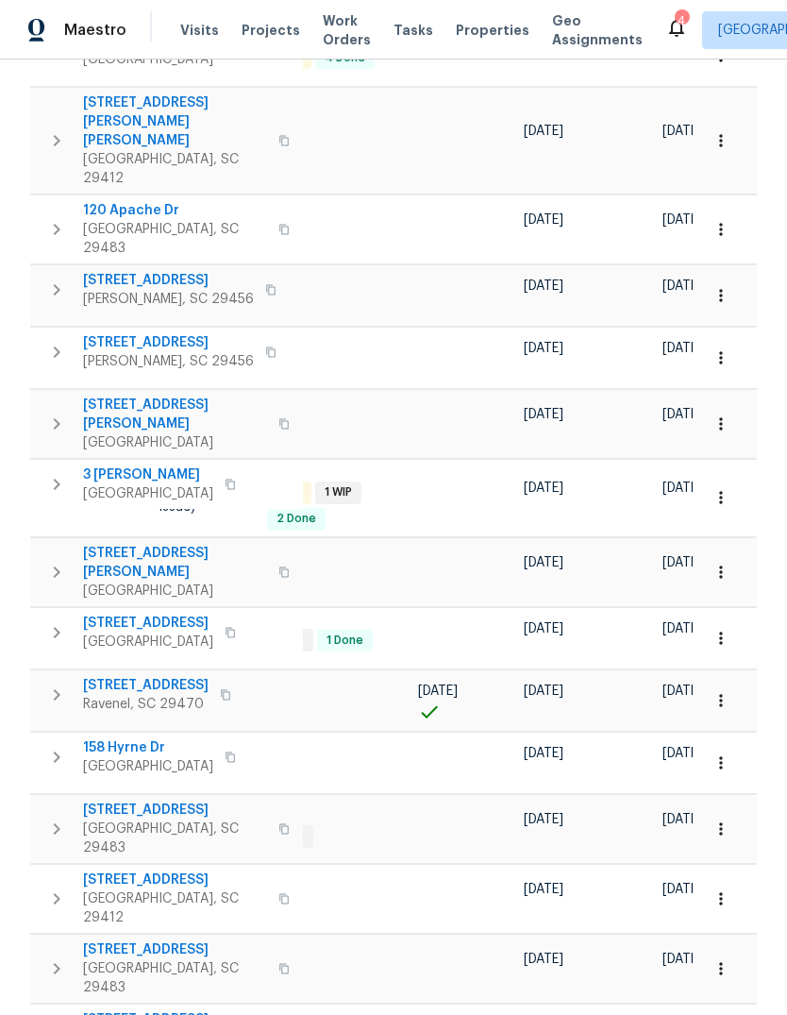  Describe the element at coordinates (338, 492) in the screenshot. I see `span: 1 WIP` at that location.